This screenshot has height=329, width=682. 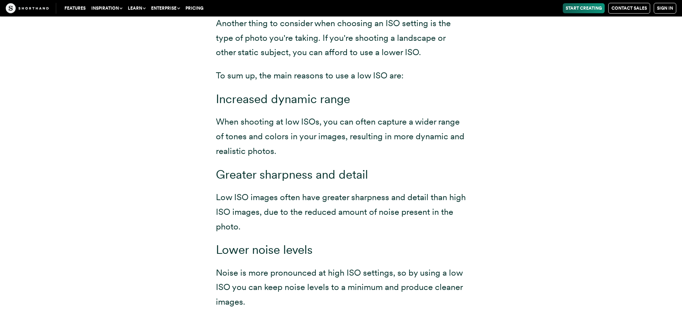 I want to click on img: The Craft, so click(x=27, y=8).